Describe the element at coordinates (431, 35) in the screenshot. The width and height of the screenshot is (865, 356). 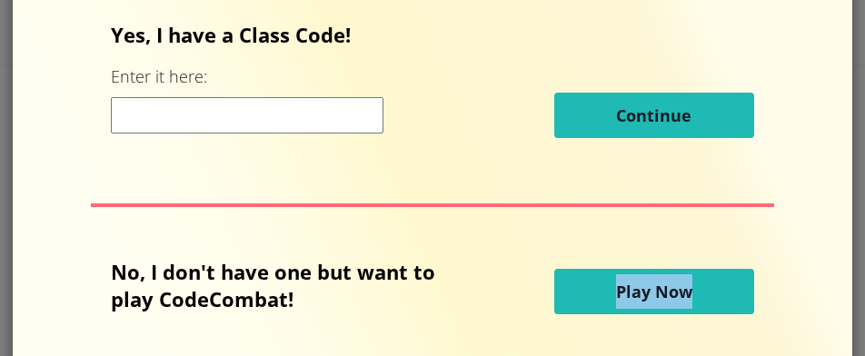
I see `p: Yes, I have a Class Code!` at that location.